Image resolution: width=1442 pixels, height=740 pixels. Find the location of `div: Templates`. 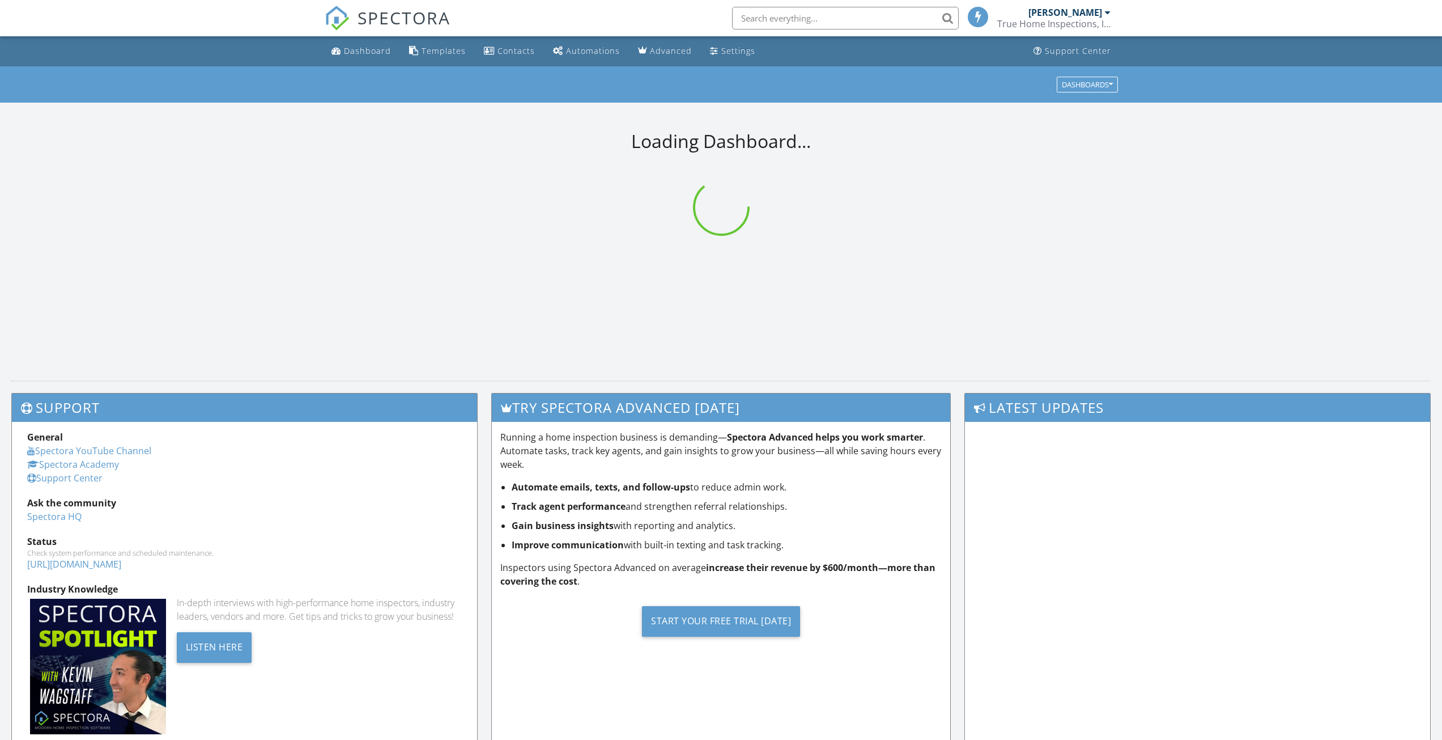

div: Templates is located at coordinates (444, 50).